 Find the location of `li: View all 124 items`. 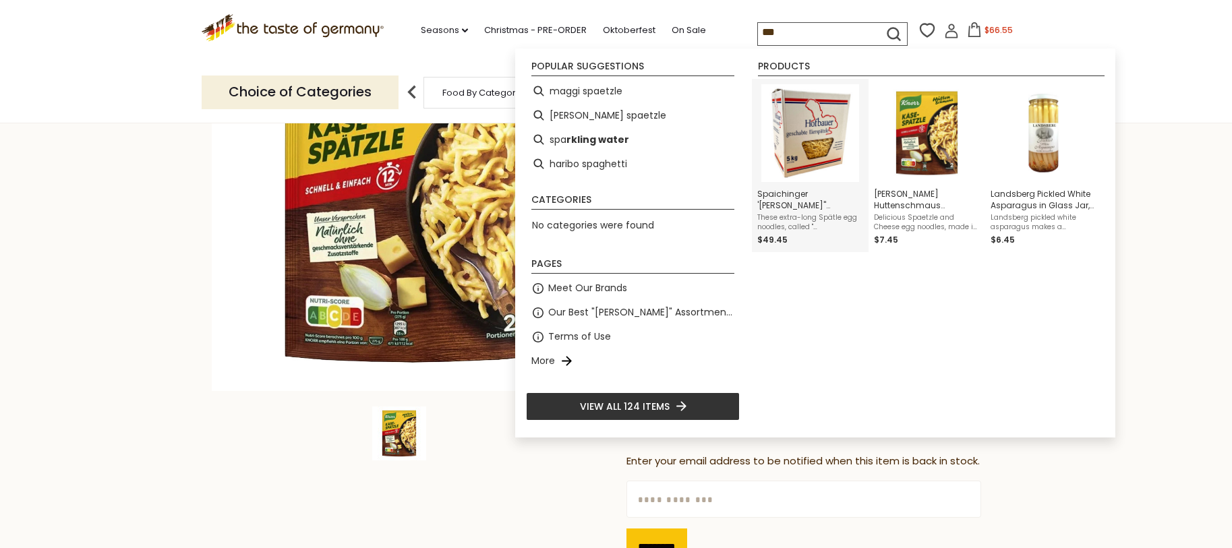

li: View all 124 items is located at coordinates (633, 407).